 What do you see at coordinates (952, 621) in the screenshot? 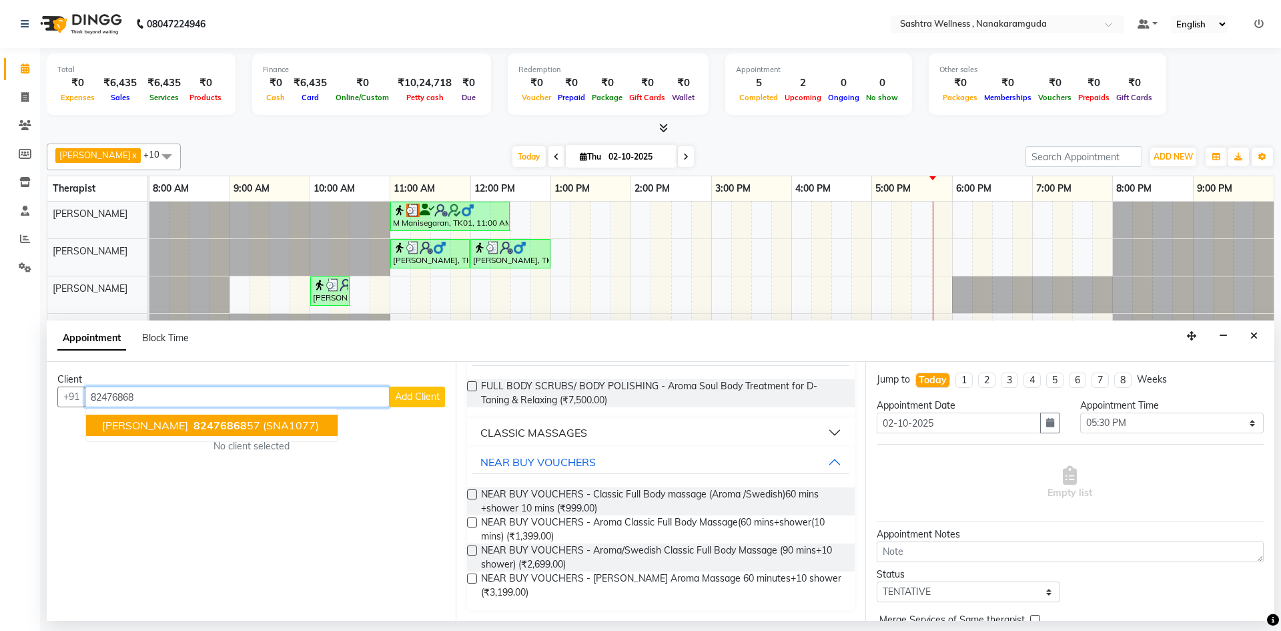
I see `span: Merge Services of Same therapist` at bounding box center [952, 621].